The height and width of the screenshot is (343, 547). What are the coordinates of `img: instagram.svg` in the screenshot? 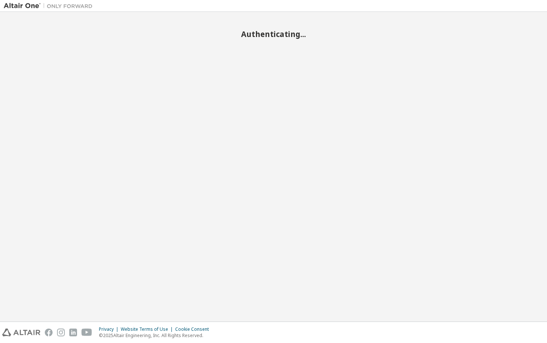 It's located at (61, 332).